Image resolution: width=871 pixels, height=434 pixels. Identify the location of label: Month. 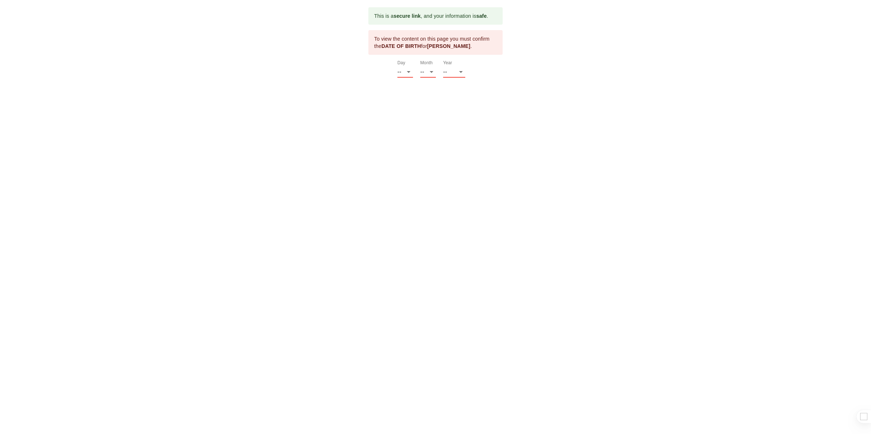
(426, 63).